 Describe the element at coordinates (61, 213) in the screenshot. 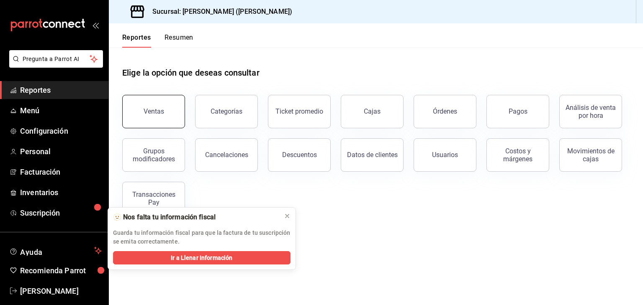

I see `span: Suscripción` at that location.